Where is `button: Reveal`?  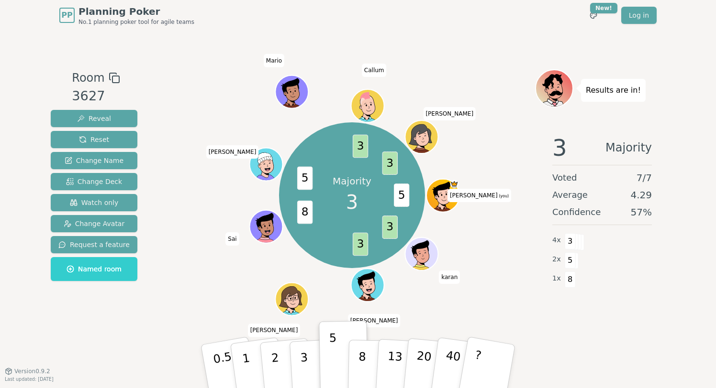 button: Reveal is located at coordinates (94, 119).